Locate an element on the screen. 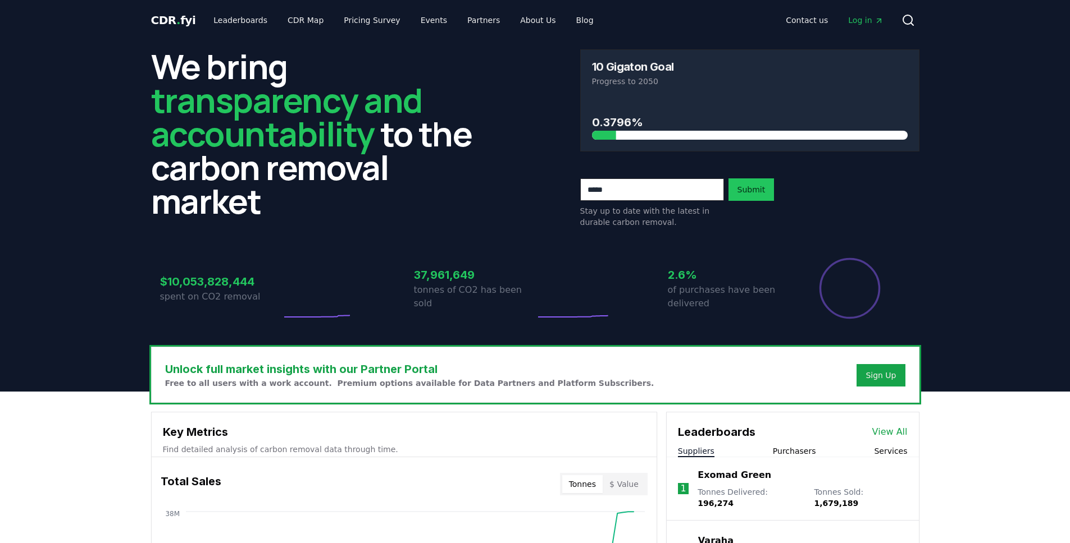  span: 1,679,189 is located at coordinates (835, 504).